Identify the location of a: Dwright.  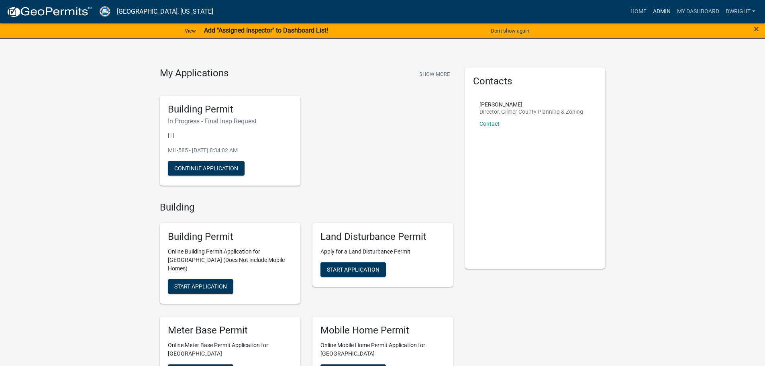
(741, 12).